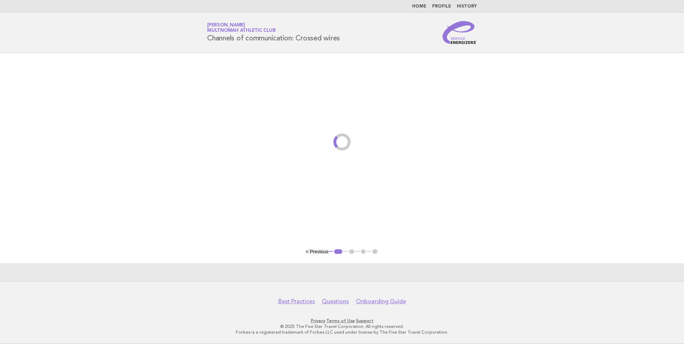 This screenshot has height=344, width=684. Describe the element at coordinates (297, 302) in the screenshot. I see `a: Best Practices` at that location.